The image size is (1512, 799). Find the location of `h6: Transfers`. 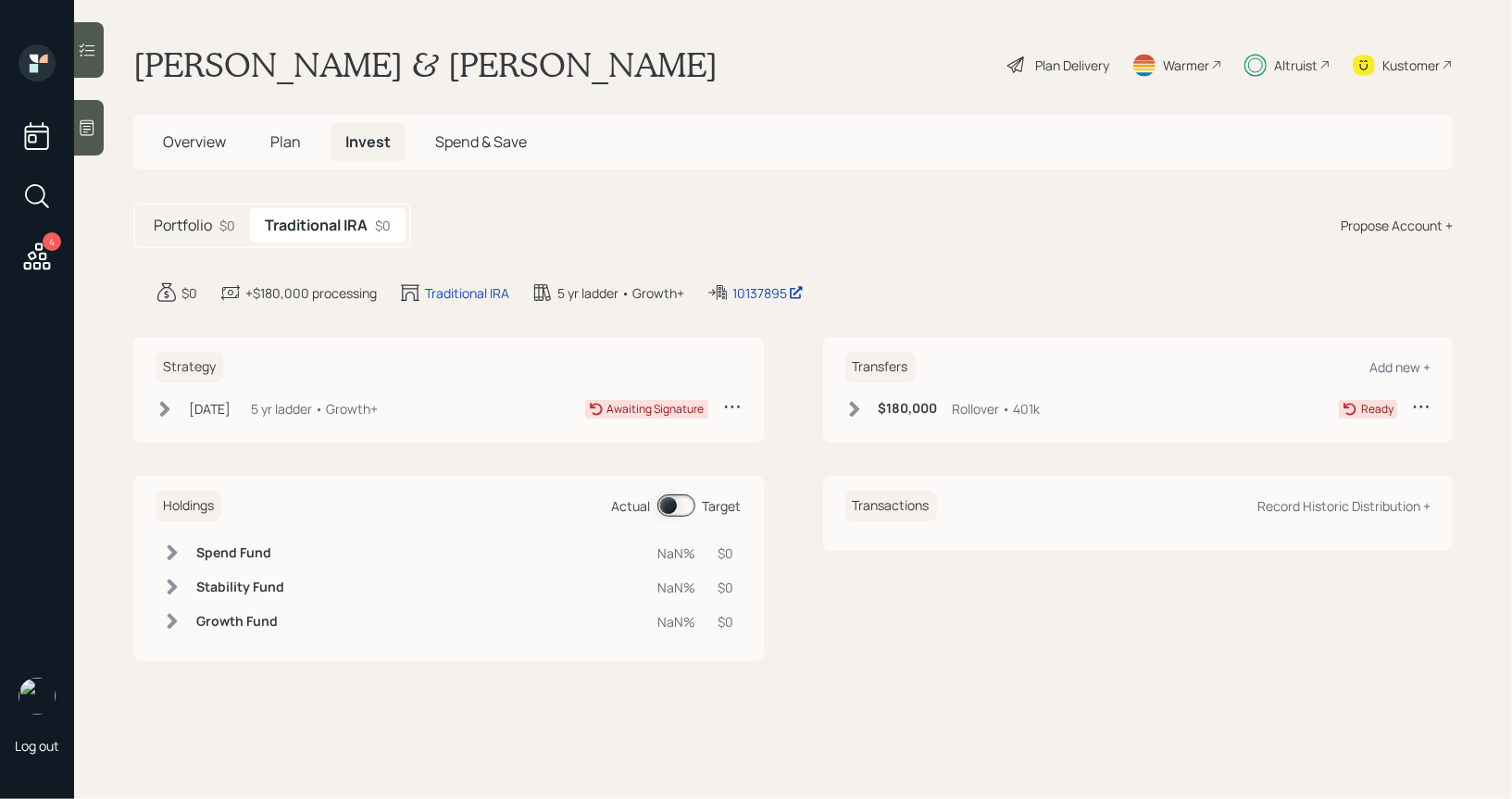

h6: Transfers is located at coordinates (880, 367).